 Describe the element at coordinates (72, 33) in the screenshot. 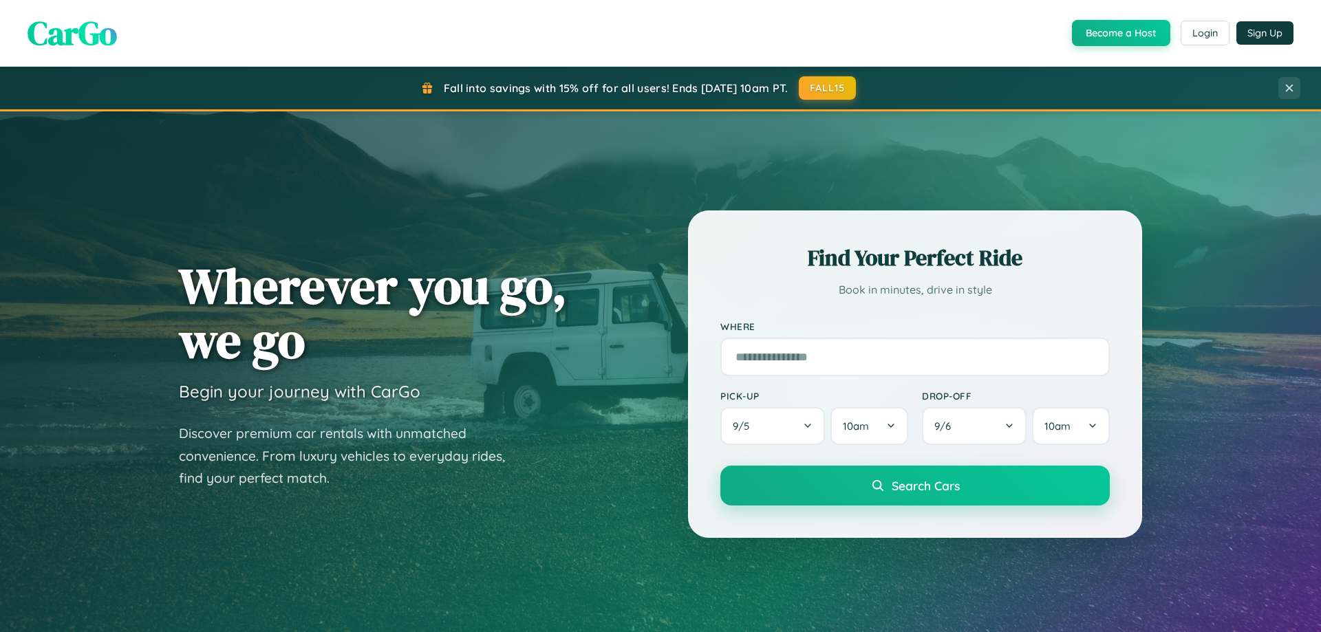

I see `span: CarGo` at that location.